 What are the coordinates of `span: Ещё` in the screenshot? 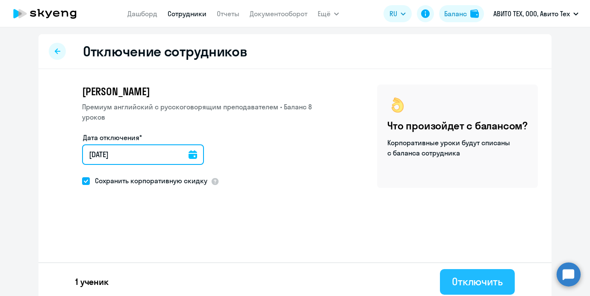 It's located at (324, 14).